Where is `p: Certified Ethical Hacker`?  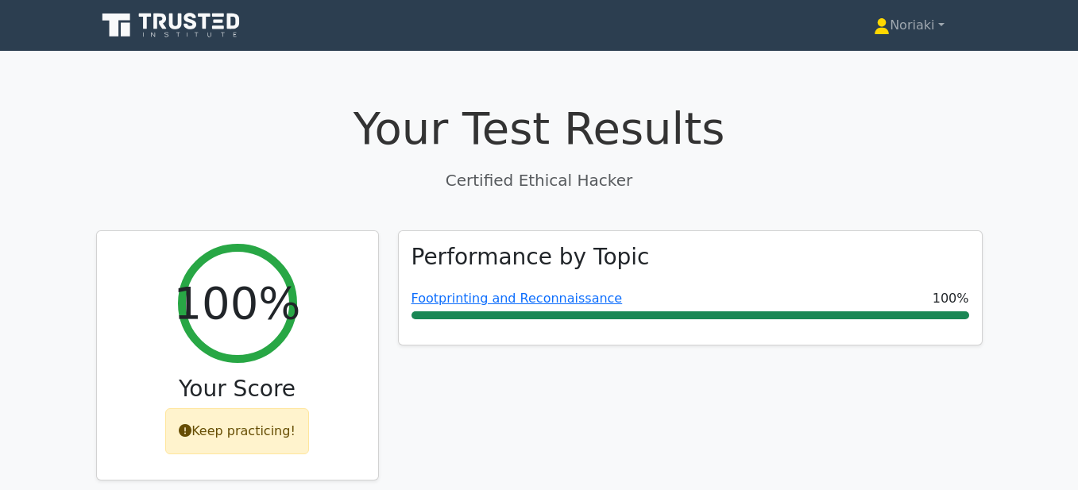 p: Certified Ethical Hacker is located at coordinates (540, 180).